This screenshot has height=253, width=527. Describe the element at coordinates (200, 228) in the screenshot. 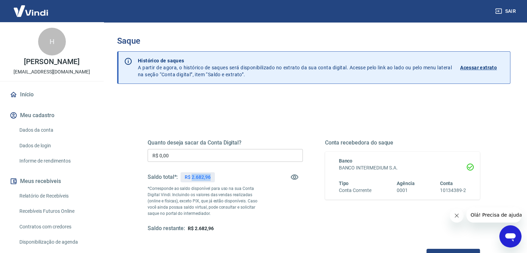

I see `span: R$ 2.682,96` at that location.